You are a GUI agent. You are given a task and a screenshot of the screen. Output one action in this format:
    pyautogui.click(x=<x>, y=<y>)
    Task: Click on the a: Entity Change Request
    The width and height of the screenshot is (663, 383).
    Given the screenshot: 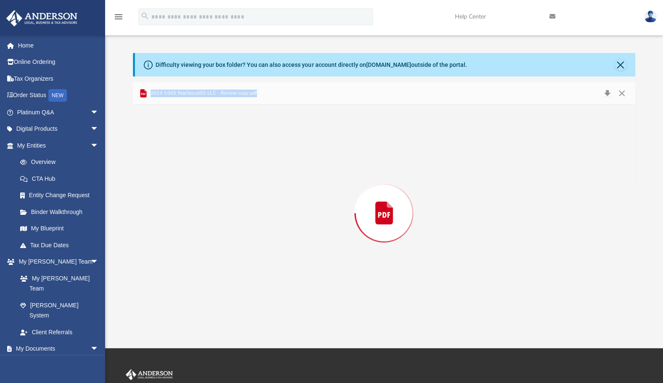 What is the action you would take?
    pyautogui.click(x=61, y=196)
    